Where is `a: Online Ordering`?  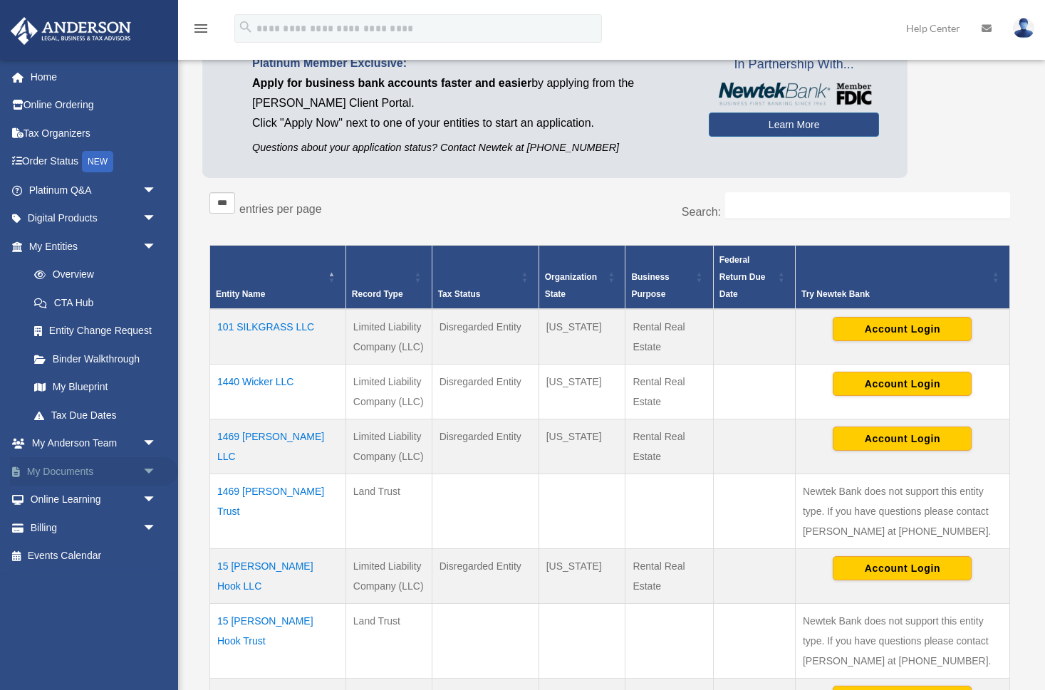
a: Online Ordering is located at coordinates (94, 105).